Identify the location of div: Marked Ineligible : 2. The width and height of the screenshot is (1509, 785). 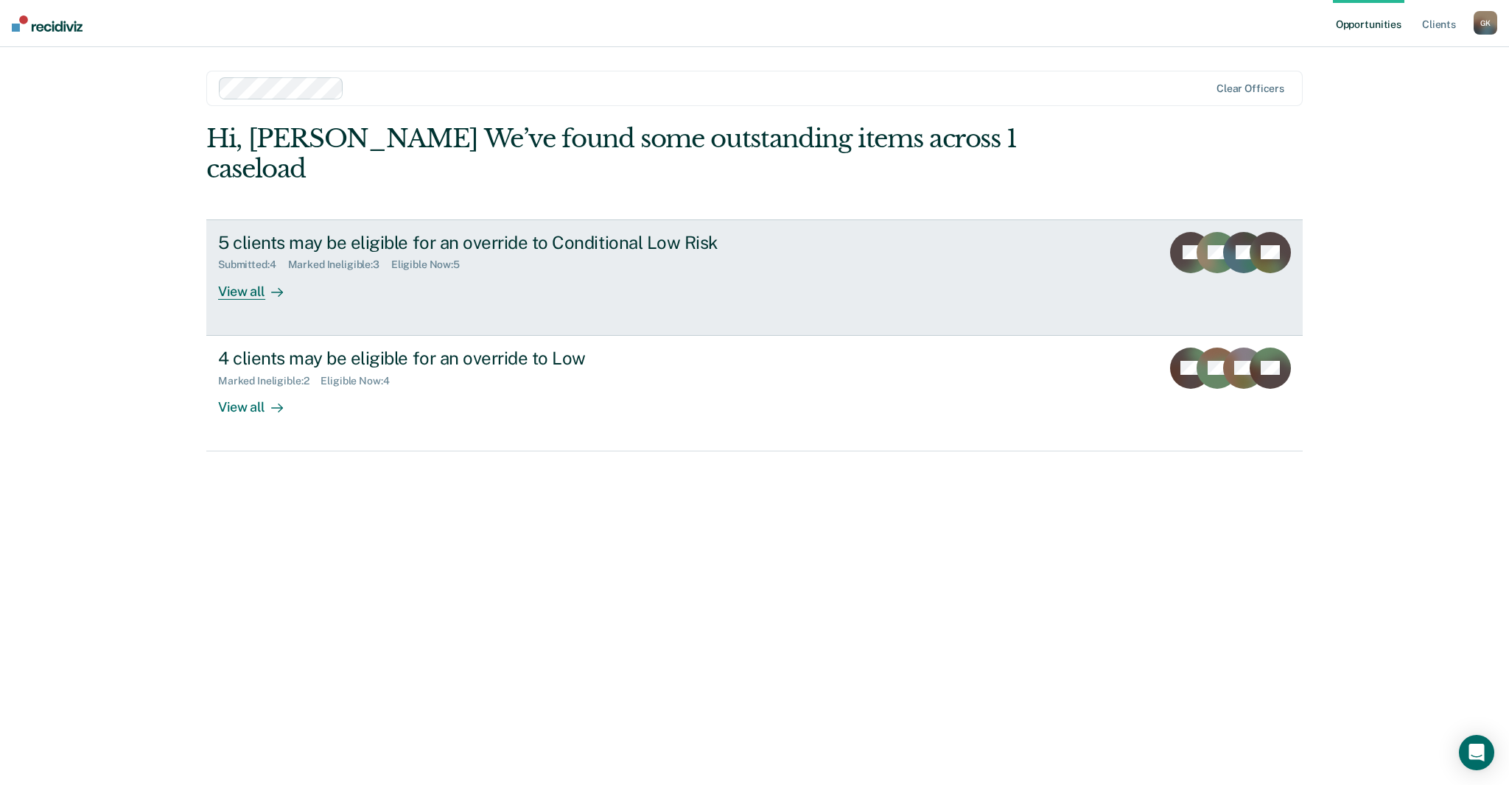
(269, 381).